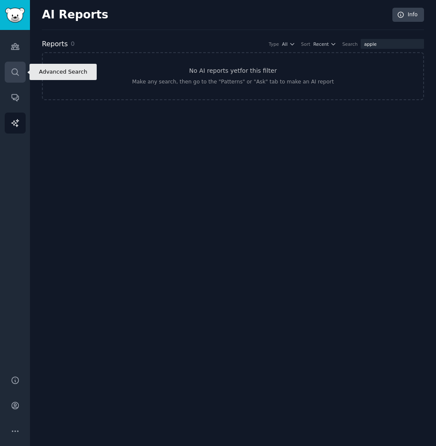  Describe the element at coordinates (55, 44) in the screenshot. I see `h2: Reports` at that location.